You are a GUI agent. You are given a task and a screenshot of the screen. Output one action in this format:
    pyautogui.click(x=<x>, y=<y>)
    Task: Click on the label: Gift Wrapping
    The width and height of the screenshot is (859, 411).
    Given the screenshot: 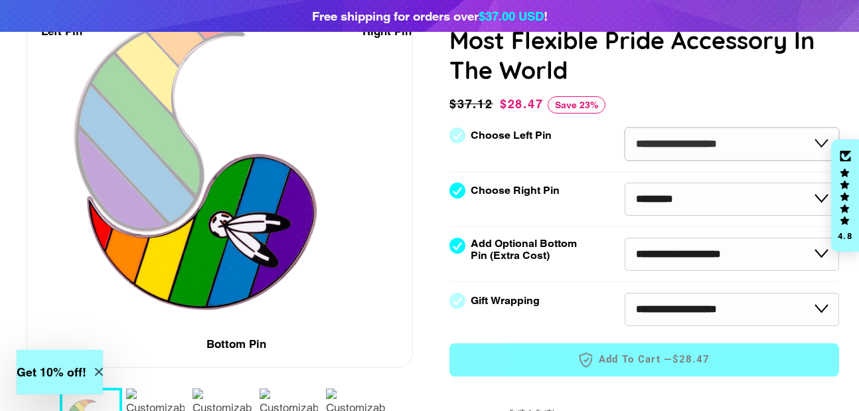 What is the action you would take?
    pyautogui.click(x=505, y=301)
    